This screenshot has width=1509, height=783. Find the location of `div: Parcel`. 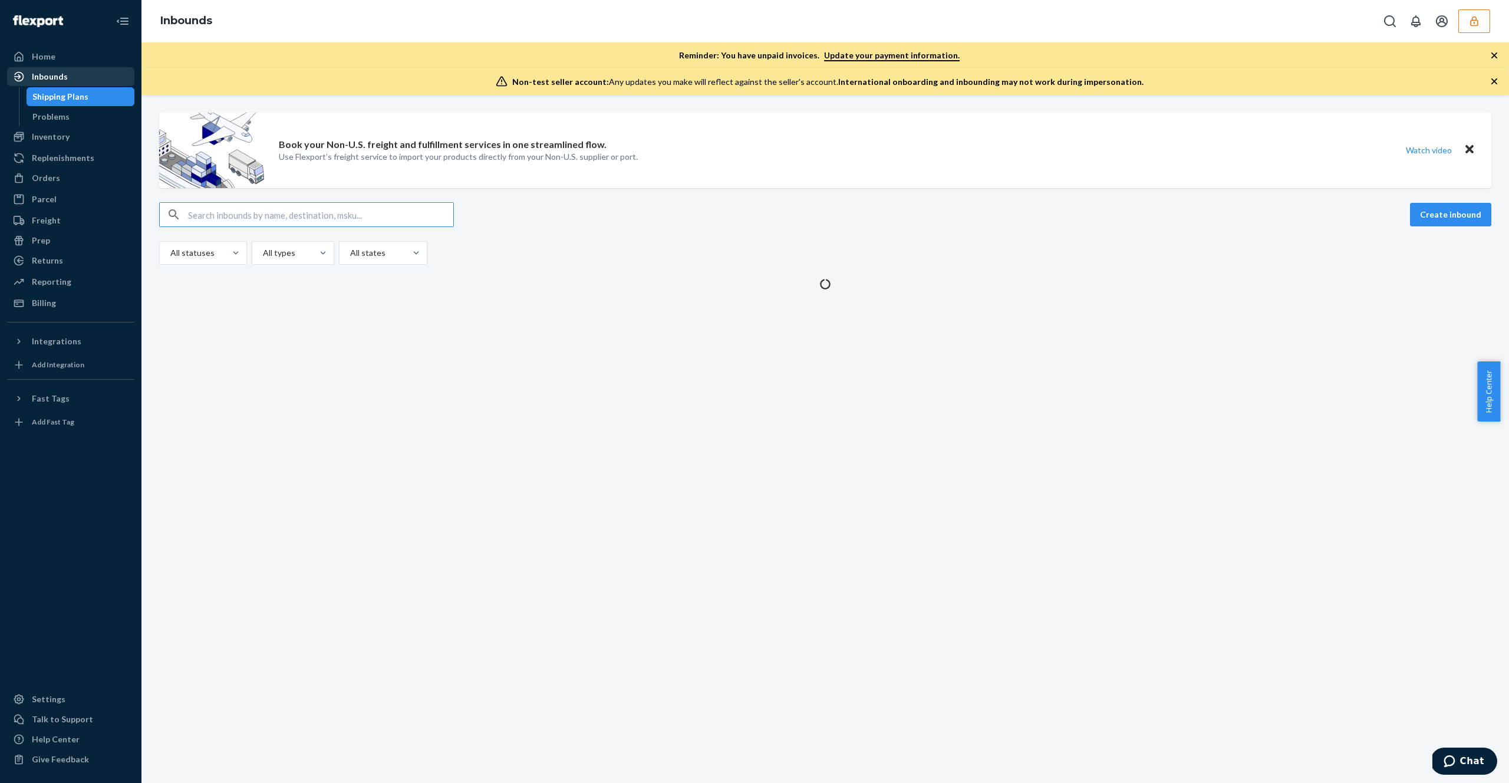

div: Parcel is located at coordinates (44, 199).